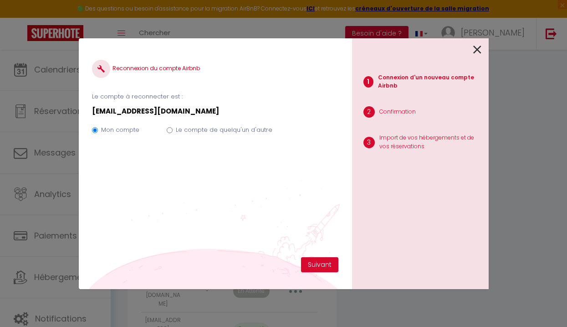 The width and height of the screenshot is (567, 327). Describe the element at coordinates (21, 17) in the screenshot. I see `button: Ouvrir le widget de chat LiveChat` at that location.